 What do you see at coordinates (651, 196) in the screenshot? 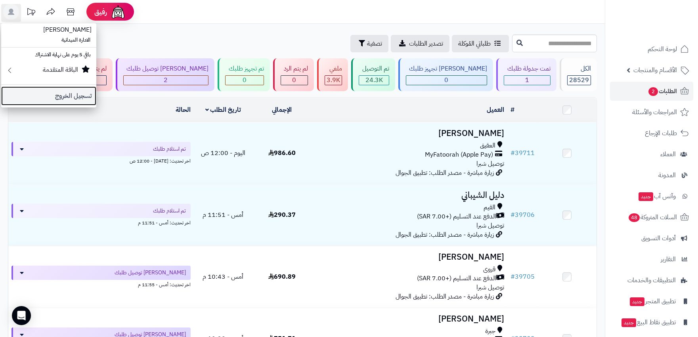
I see `a: وآتس آبجديد` at bounding box center [651, 196].